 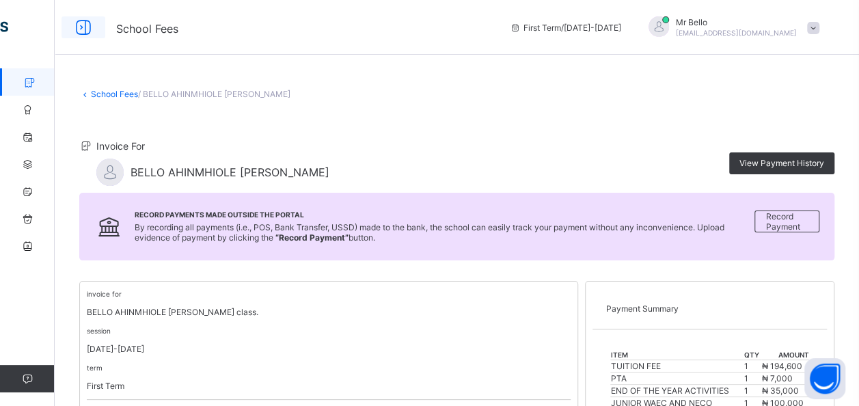 What do you see at coordinates (329, 385) in the screenshot?
I see `p: First Term` at bounding box center [329, 385].